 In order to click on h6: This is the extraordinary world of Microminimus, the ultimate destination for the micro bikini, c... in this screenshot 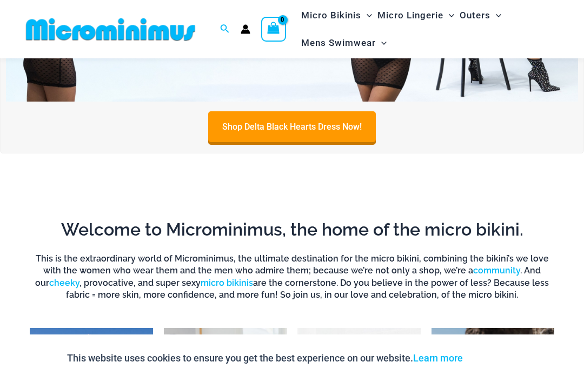, I will do `click(292, 277)`.